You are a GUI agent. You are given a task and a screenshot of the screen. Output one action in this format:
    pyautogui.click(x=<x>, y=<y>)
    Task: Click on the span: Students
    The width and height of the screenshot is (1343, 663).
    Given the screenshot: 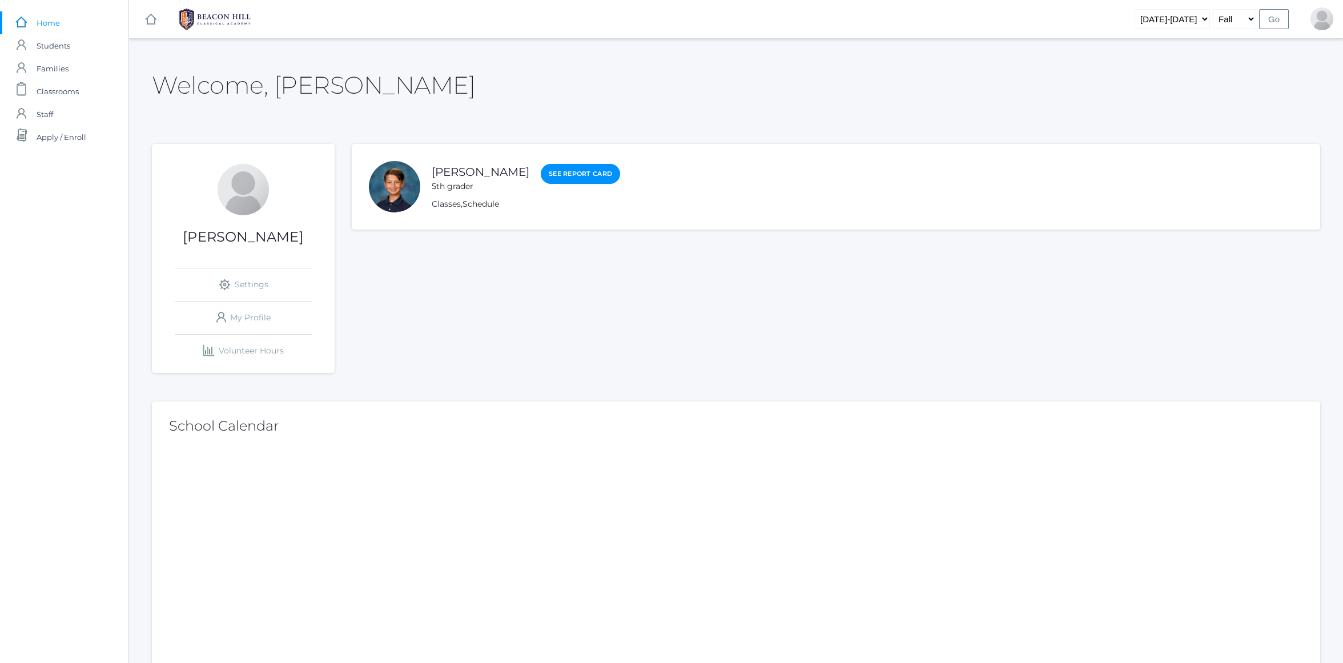 What is the action you would take?
    pyautogui.click(x=53, y=46)
    